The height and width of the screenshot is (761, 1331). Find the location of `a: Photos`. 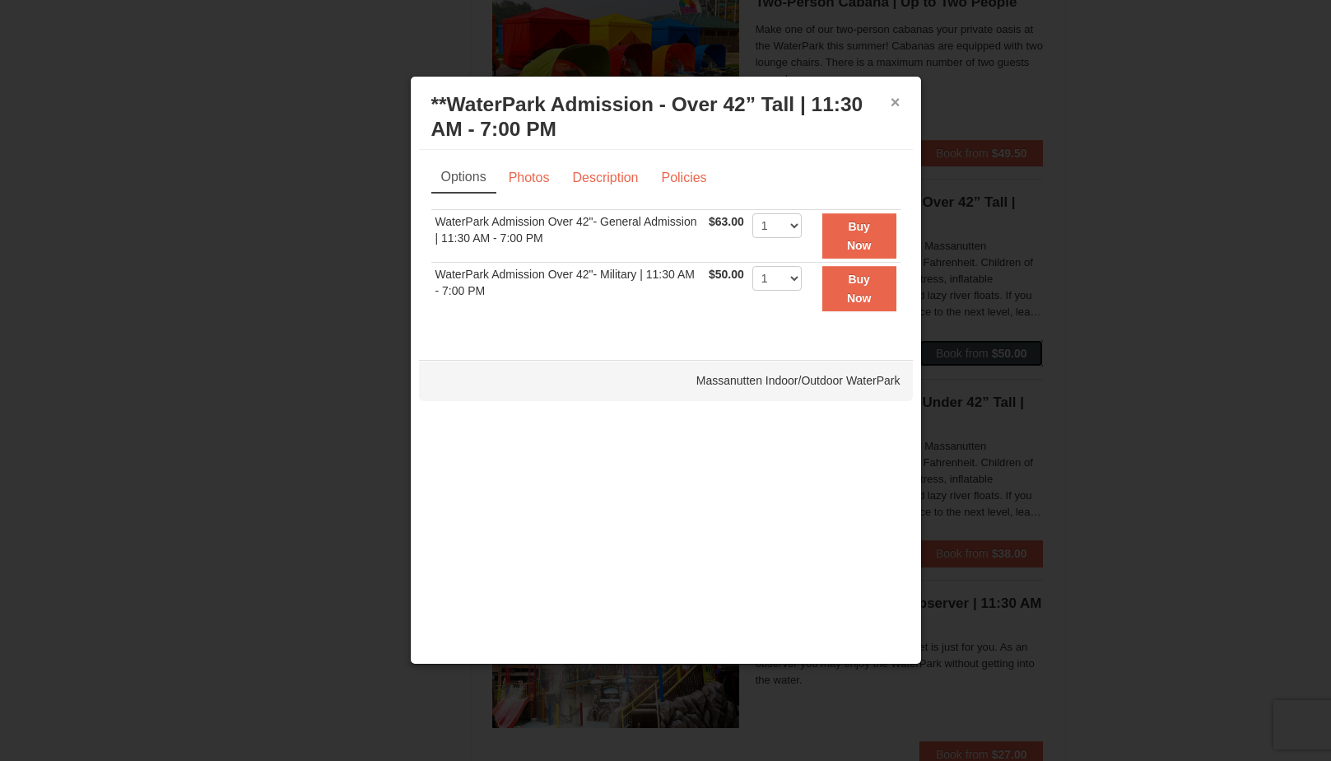

a: Photos is located at coordinates (529, 178).